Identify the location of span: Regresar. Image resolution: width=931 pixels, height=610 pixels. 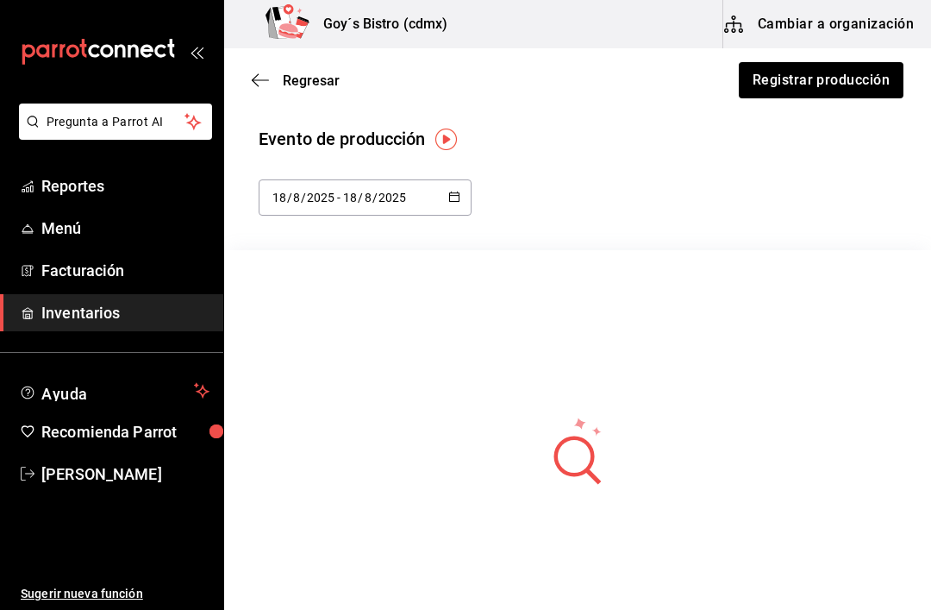
(311, 80).